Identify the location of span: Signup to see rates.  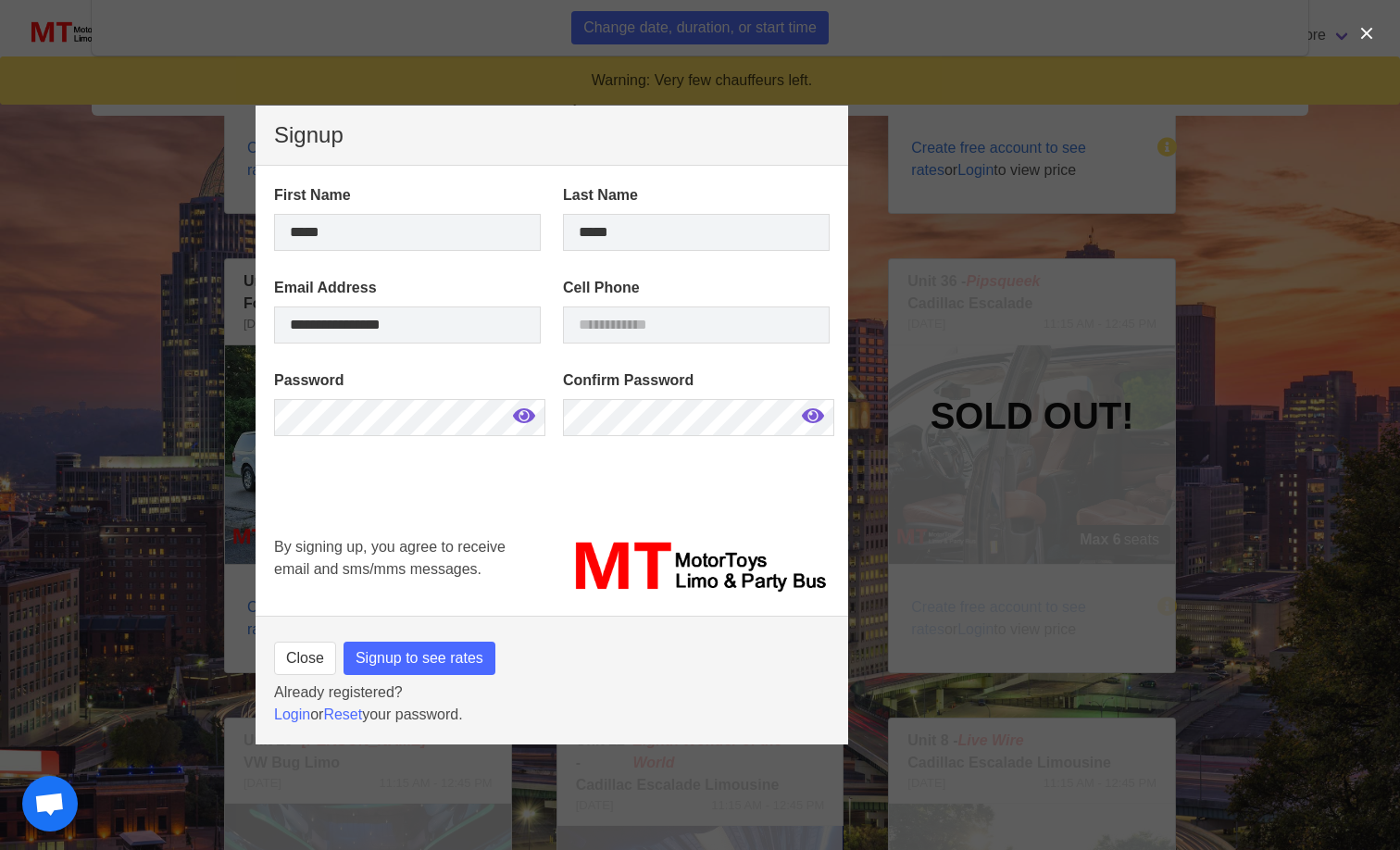
(419, 659).